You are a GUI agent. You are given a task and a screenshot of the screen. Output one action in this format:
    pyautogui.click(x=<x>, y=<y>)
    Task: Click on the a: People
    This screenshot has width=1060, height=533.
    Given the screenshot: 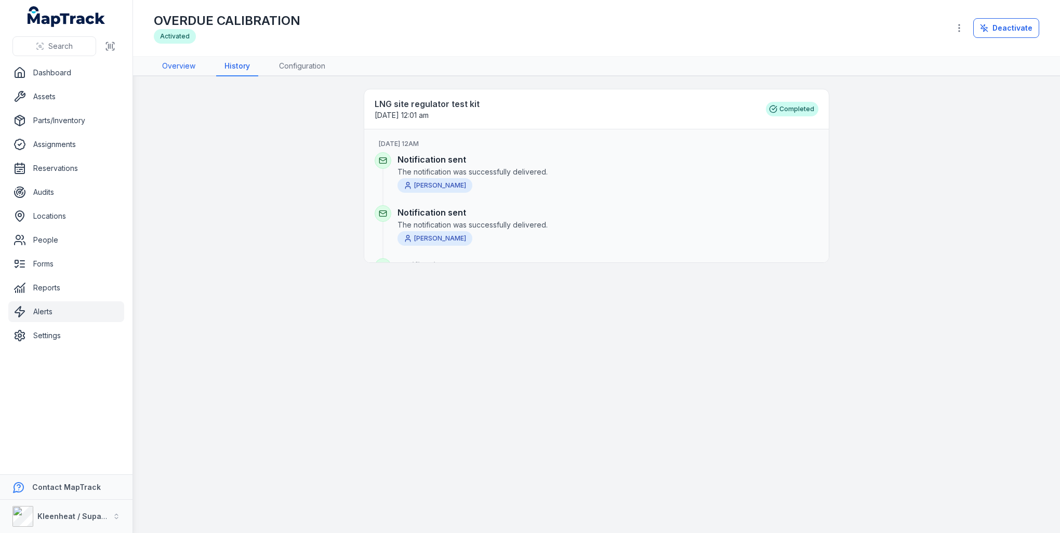 What is the action you would take?
    pyautogui.click(x=66, y=240)
    